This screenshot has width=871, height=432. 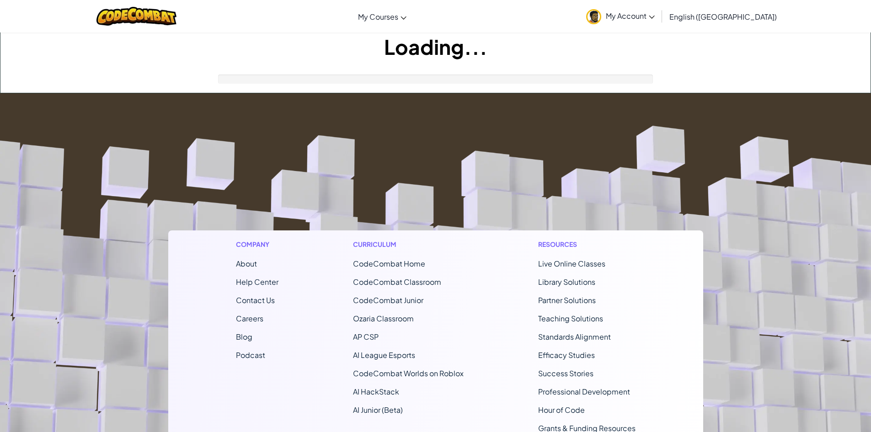 I want to click on a: Podcast, so click(x=251, y=355).